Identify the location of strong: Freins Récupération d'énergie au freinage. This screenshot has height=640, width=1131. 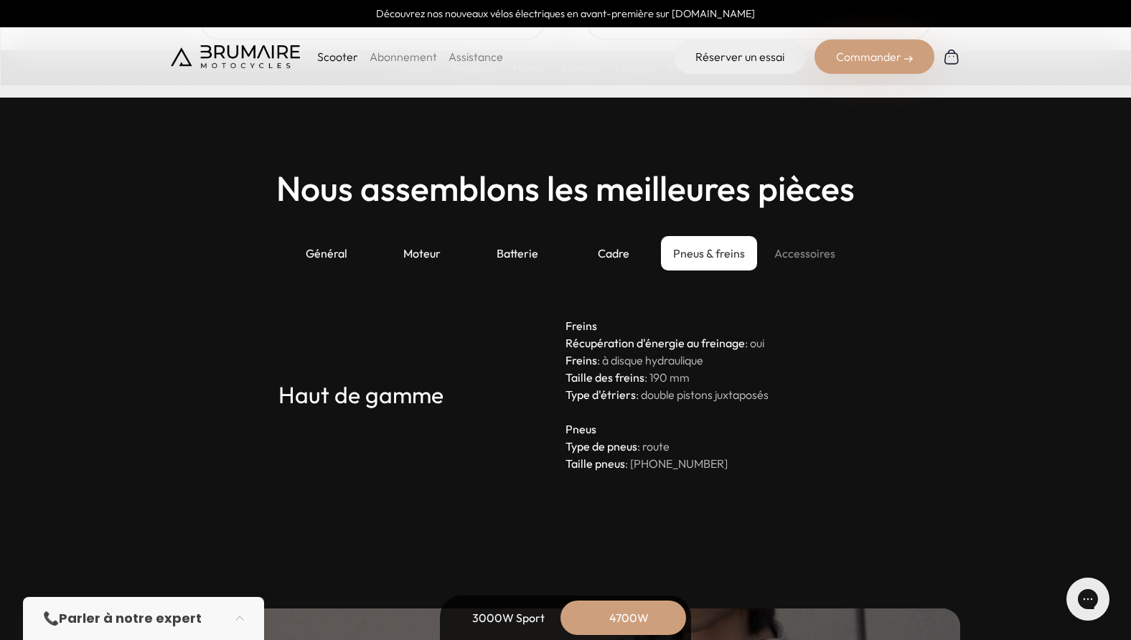
(655, 334).